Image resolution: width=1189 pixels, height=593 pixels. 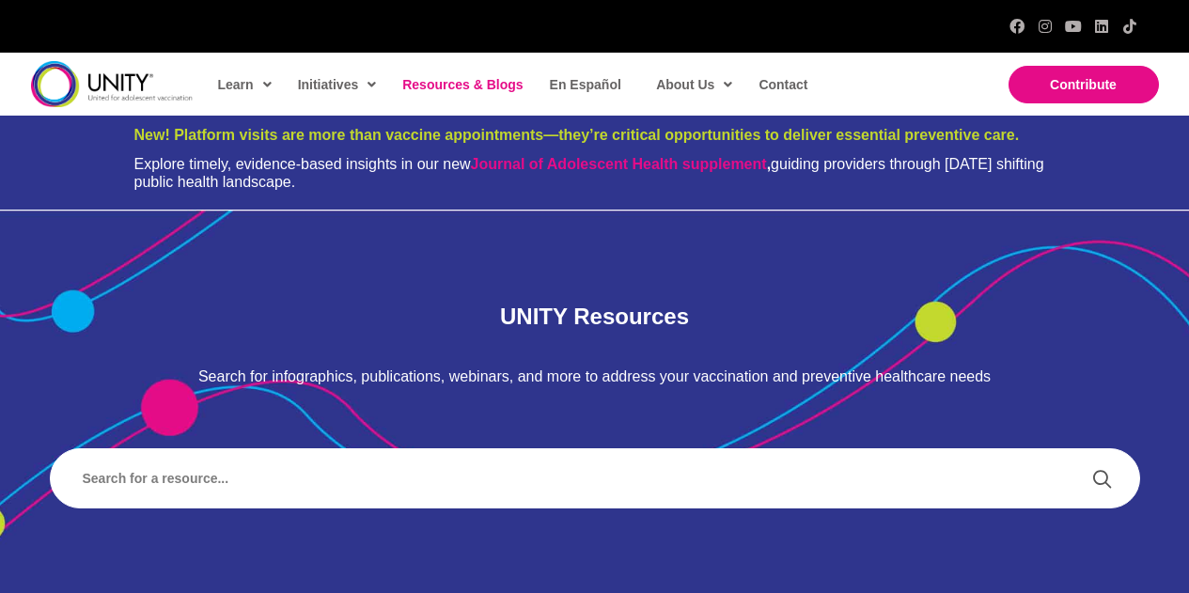 What do you see at coordinates (585, 85) in the screenshot?
I see `a: En Español` at bounding box center [585, 85].